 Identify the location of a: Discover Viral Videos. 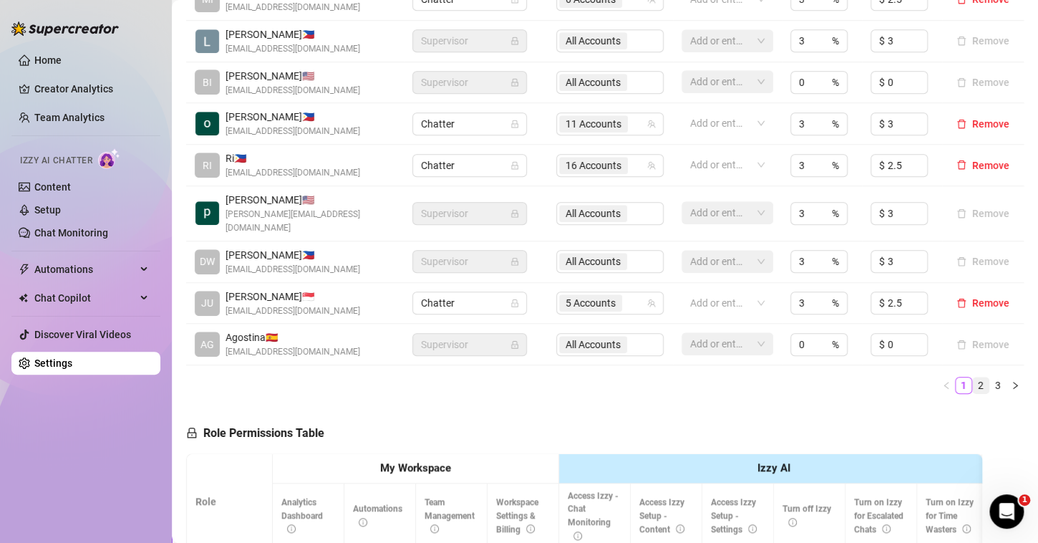
(82, 334).